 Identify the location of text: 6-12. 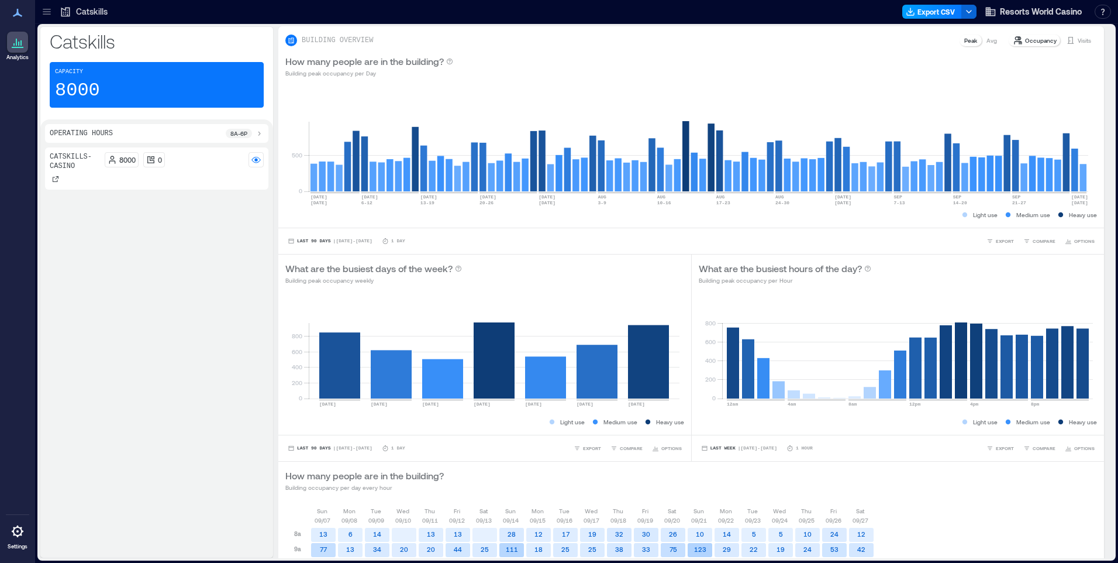
(367, 202).